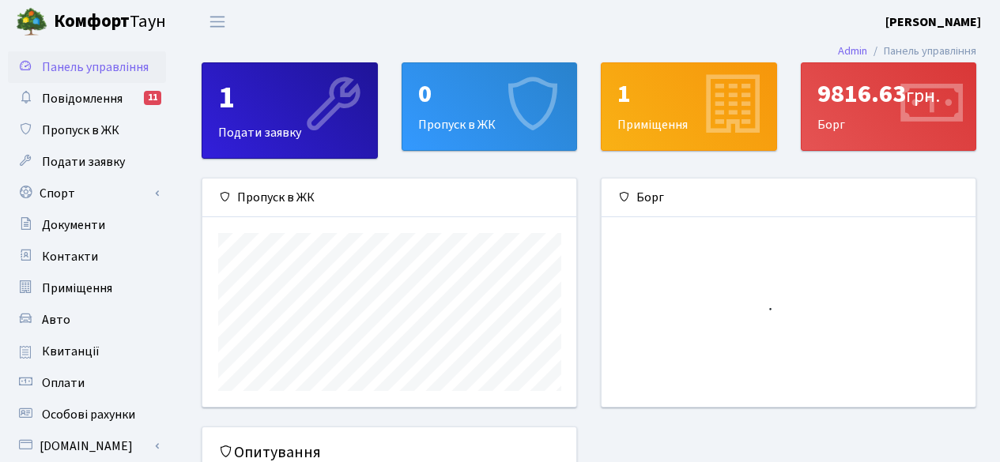  I want to click on h5: Опитування, so click(389, 453).